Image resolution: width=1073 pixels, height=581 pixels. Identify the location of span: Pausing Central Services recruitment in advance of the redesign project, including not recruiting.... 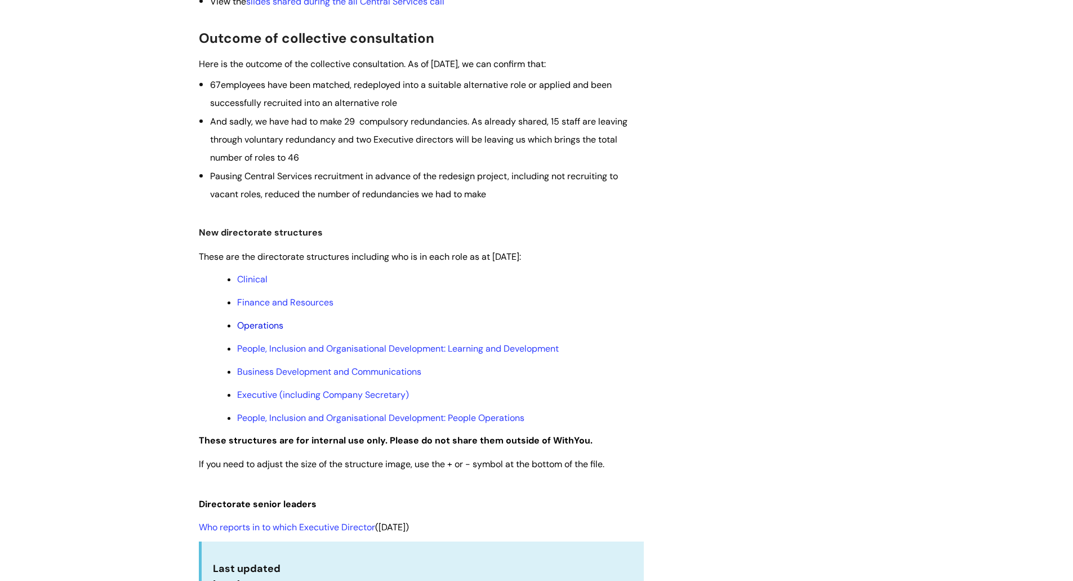
(414, 185).